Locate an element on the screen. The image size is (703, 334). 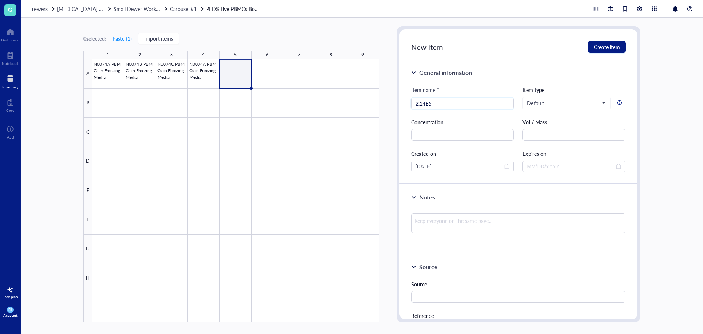
div: F is located at coordinates (88, 220).